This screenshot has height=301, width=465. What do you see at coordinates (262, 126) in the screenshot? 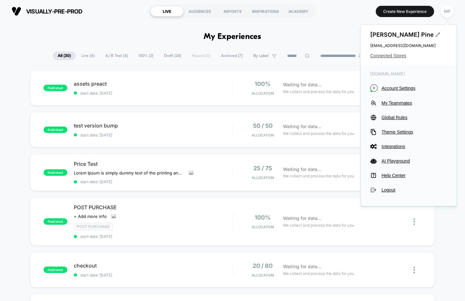
I see `span: 50 / 50` at bounding box center [262, 126].